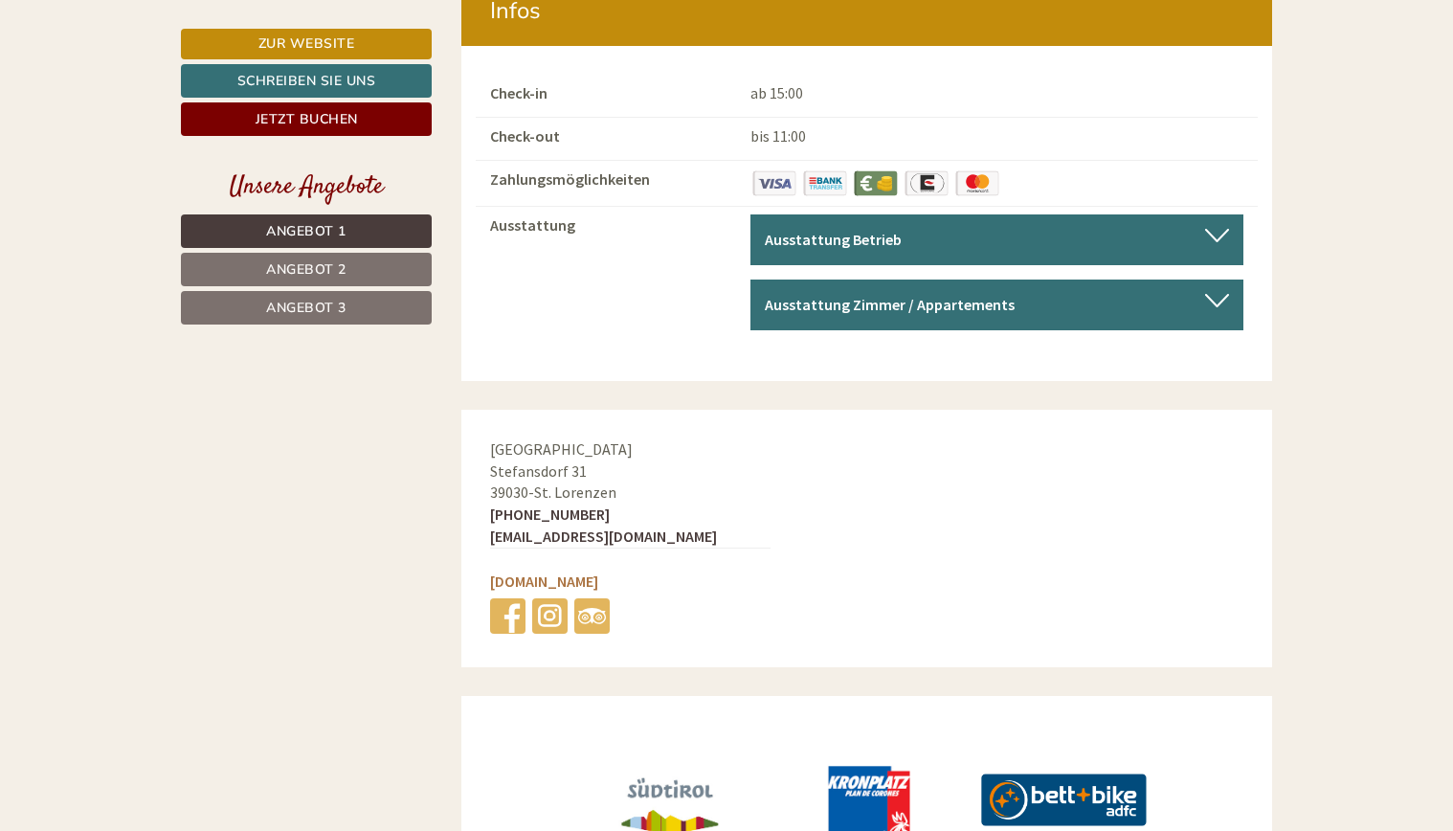 The width and height of the screenshot is (1453, 831). I want to click on label: Zahlungsmöglichkeiten, so click(570, 179).